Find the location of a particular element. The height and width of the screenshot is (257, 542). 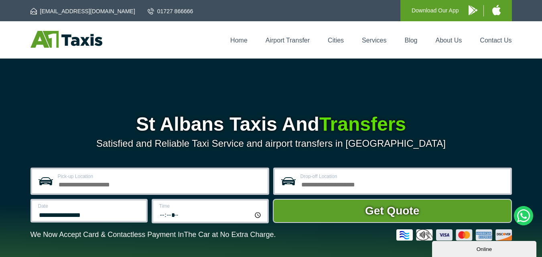

div: Online is located at coordinates (52, 10).